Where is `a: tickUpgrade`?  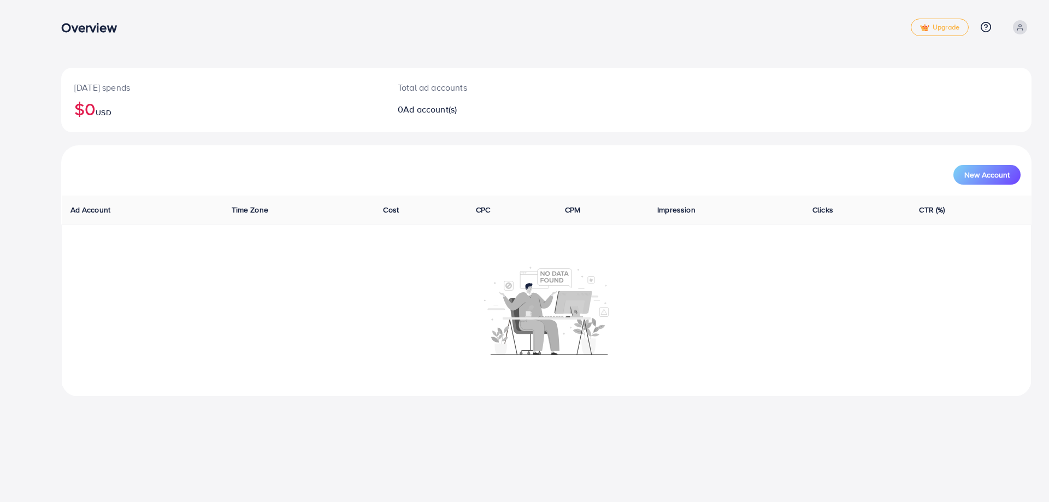 a: tickUpgrade is located at coordinates (940, 27).